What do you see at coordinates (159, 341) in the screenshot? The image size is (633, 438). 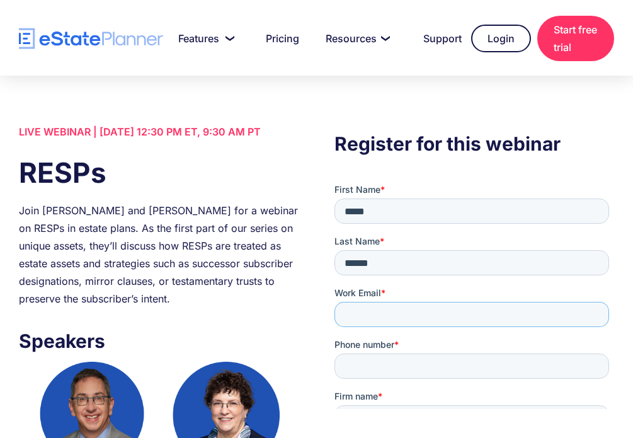 I see `h3: Speakers` at bounding box center [159, 341].